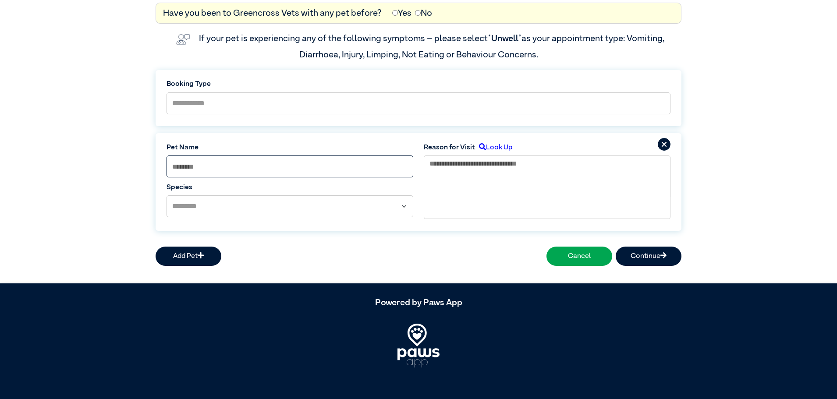 The height and width of the screenshot is (399, 837). I want to click on label: Pet Name, so click(290, 148).